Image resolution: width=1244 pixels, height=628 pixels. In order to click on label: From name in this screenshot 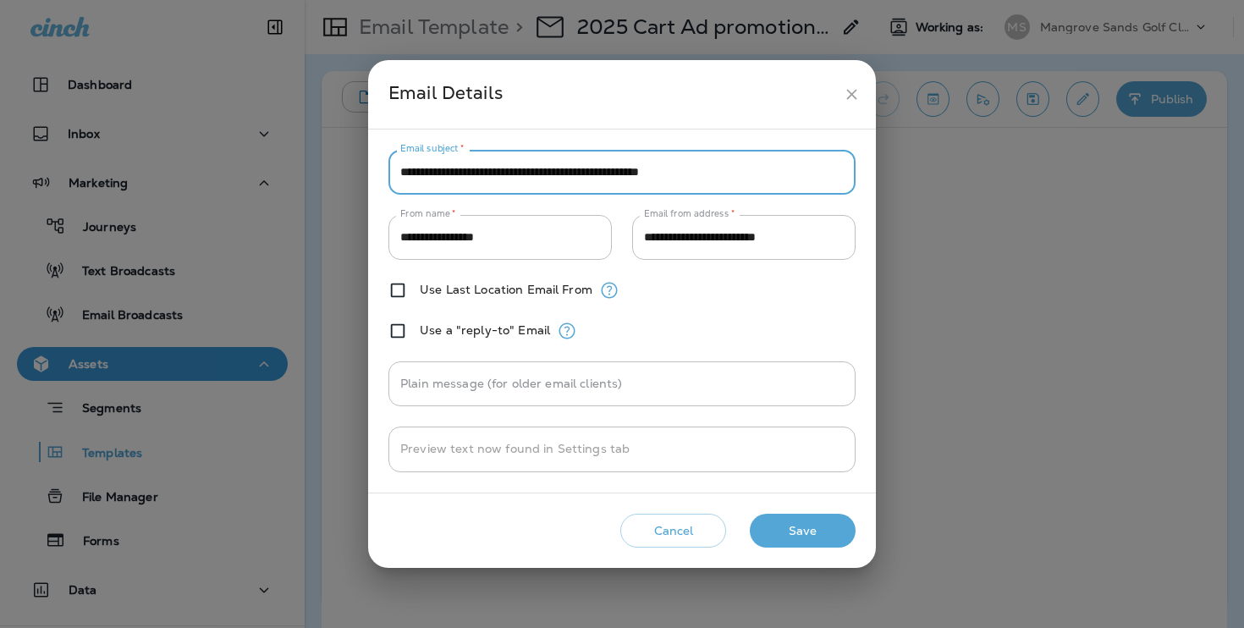, I will do `click(428, 213)`.